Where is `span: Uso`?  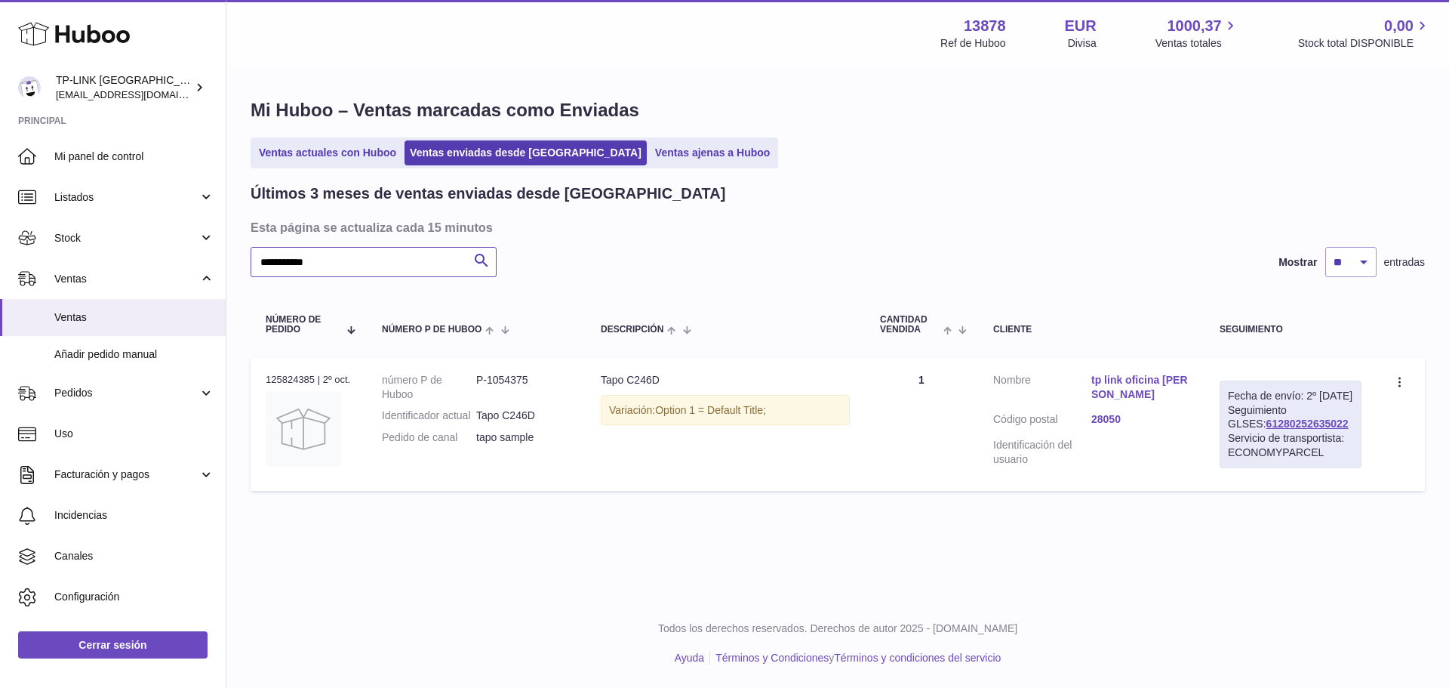
span: Uso is located at coordinates (134, 433).